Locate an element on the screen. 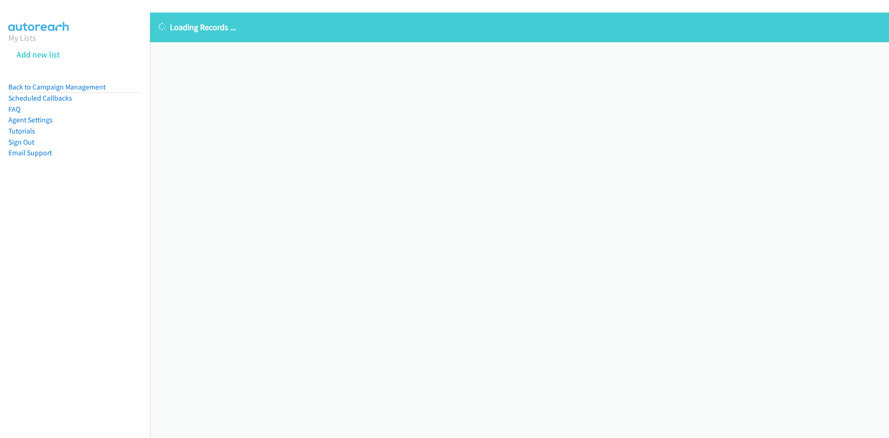  a: Agent Settings is located at coordinates (31, 119).